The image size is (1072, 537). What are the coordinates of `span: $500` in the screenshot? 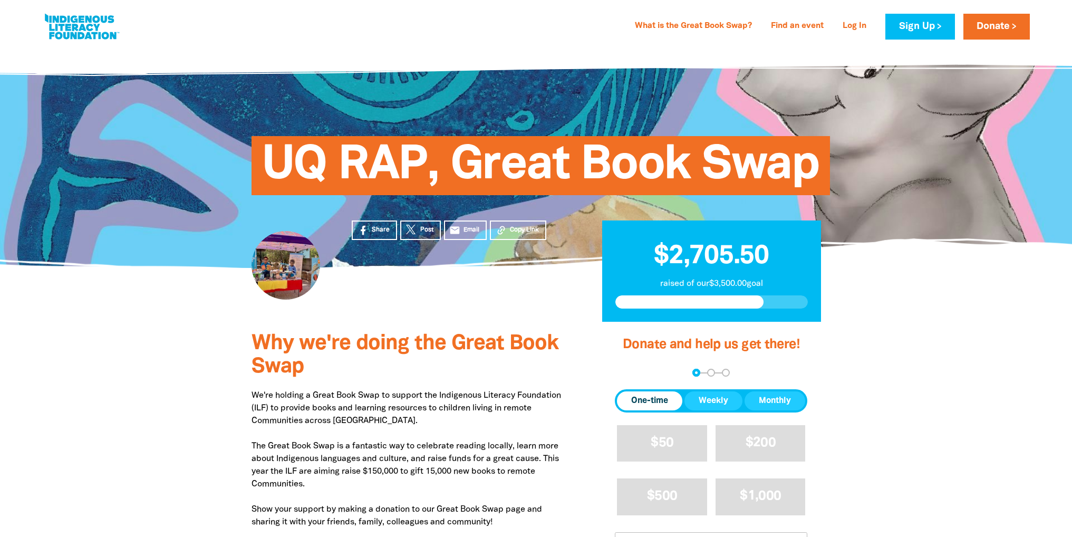 It's located at (662, 496).